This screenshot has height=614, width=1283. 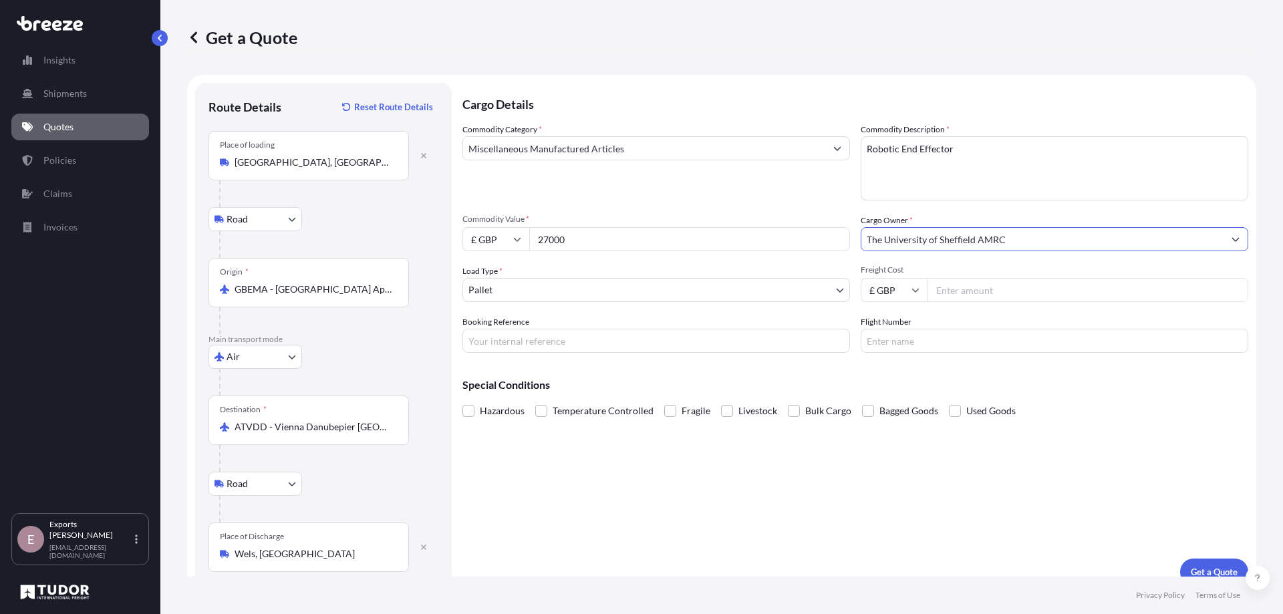 I want to click on input: Select a commodity type, so click(x=644, y=148).